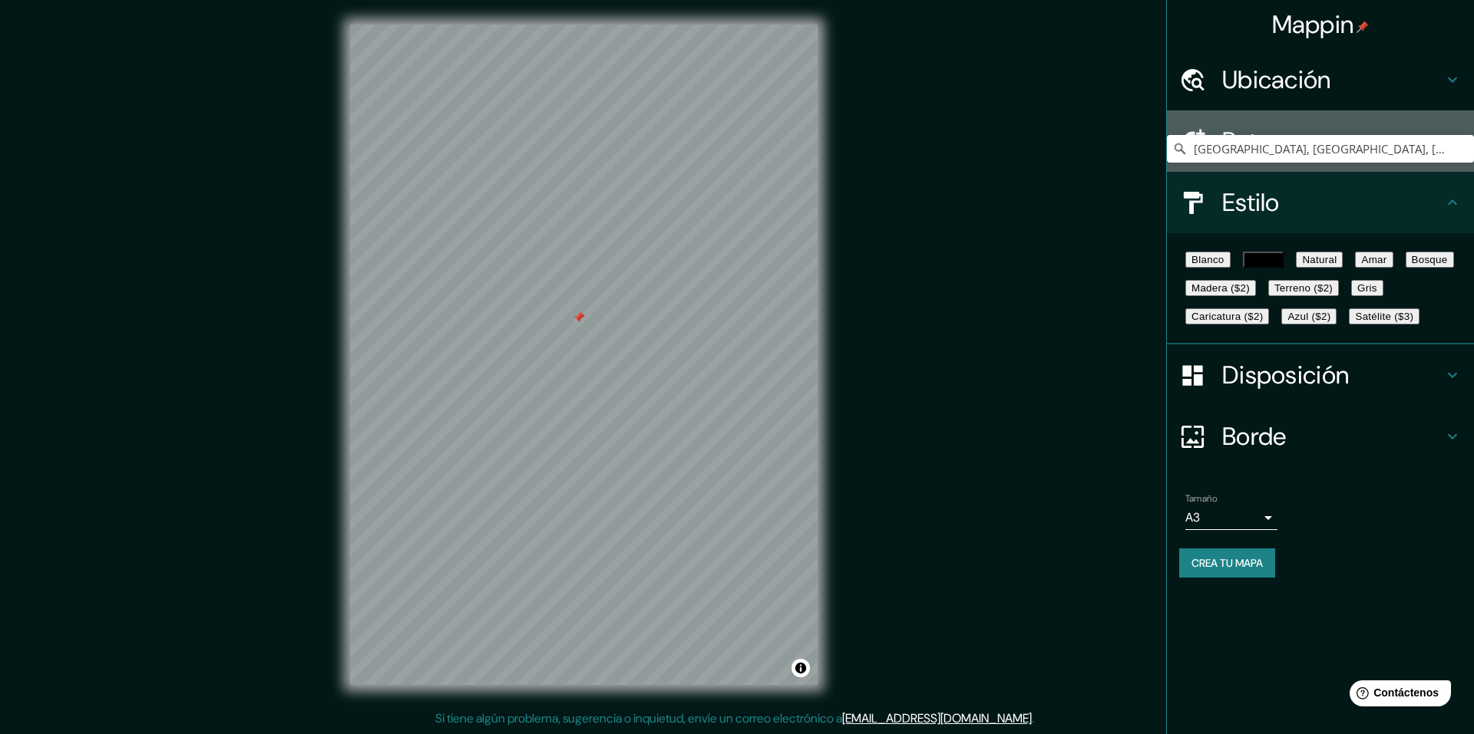  I want to click on font: Tamaño, so click(1200, 499).